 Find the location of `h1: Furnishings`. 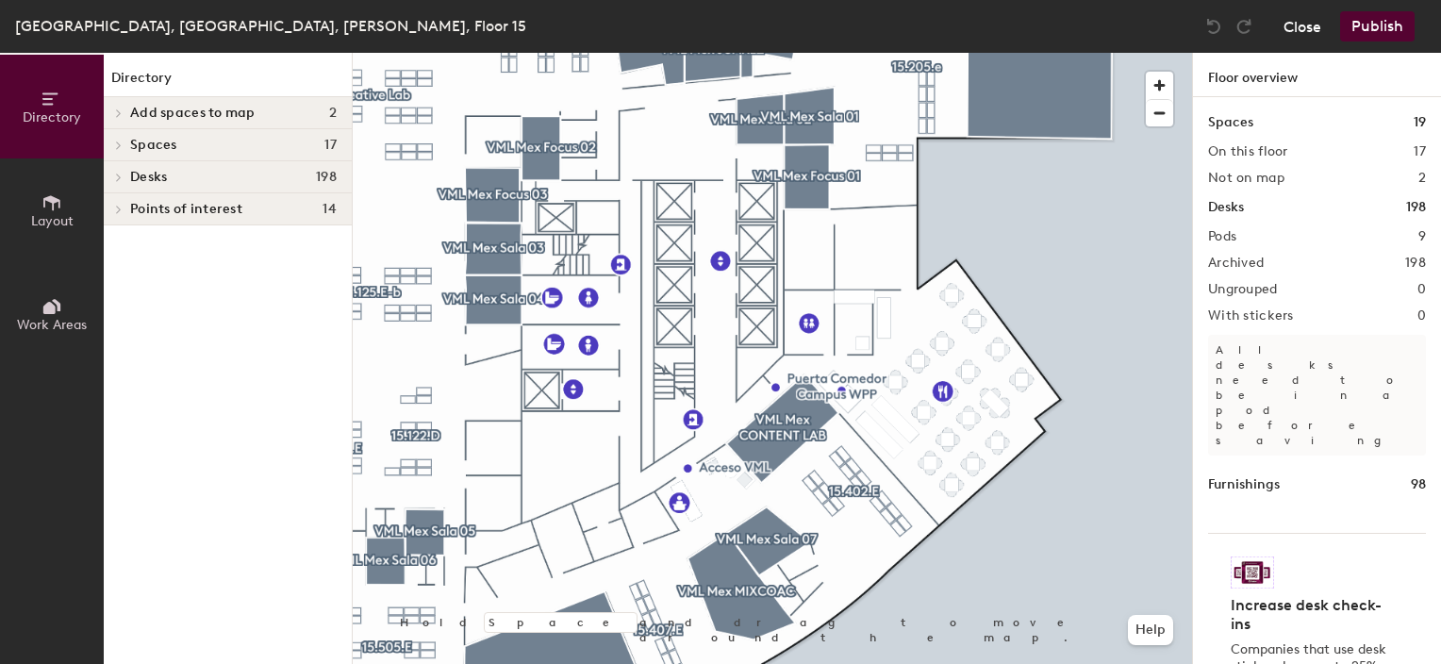

h1: Furnishings is located at coordinates (1244, 485).